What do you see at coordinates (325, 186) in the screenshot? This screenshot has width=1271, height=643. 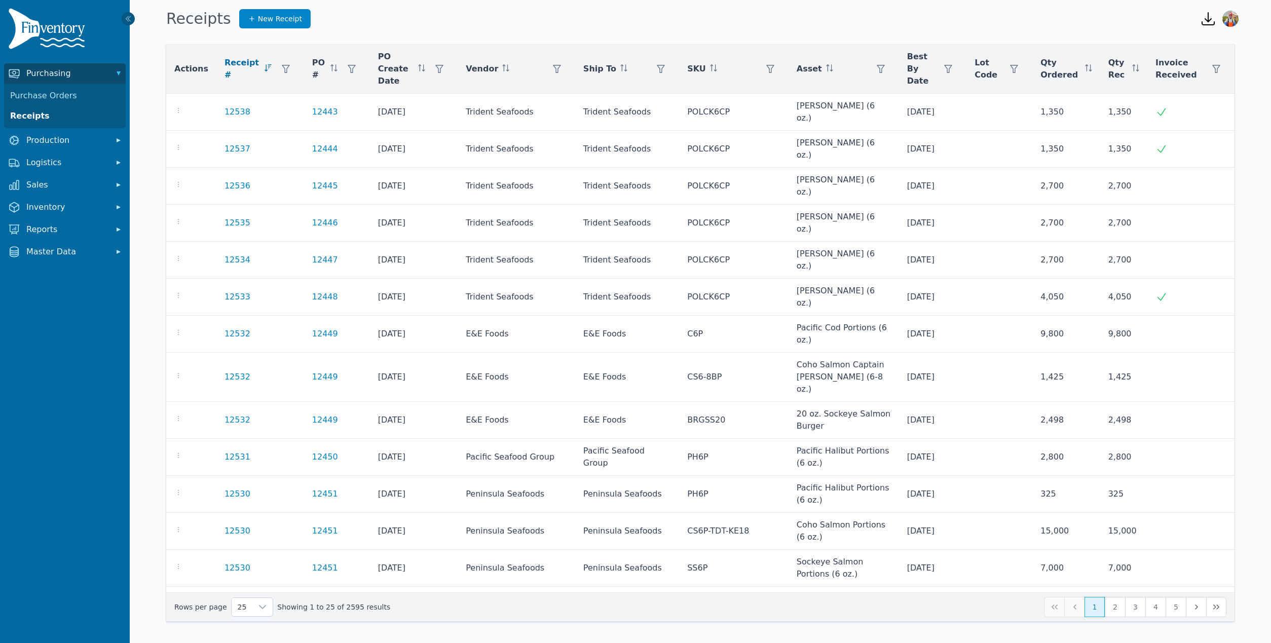 I see `a: 12445` at bounding box center [325, 186].